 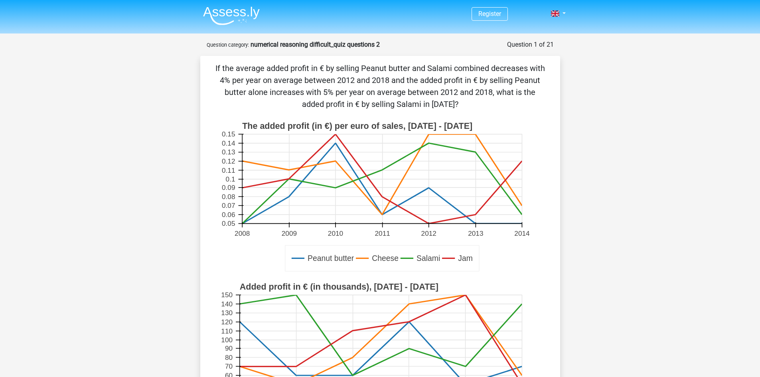 What do you see at coordinates (429, 233) in the screenshot?
I see `text: 2012` at bounding box center [429, 233].